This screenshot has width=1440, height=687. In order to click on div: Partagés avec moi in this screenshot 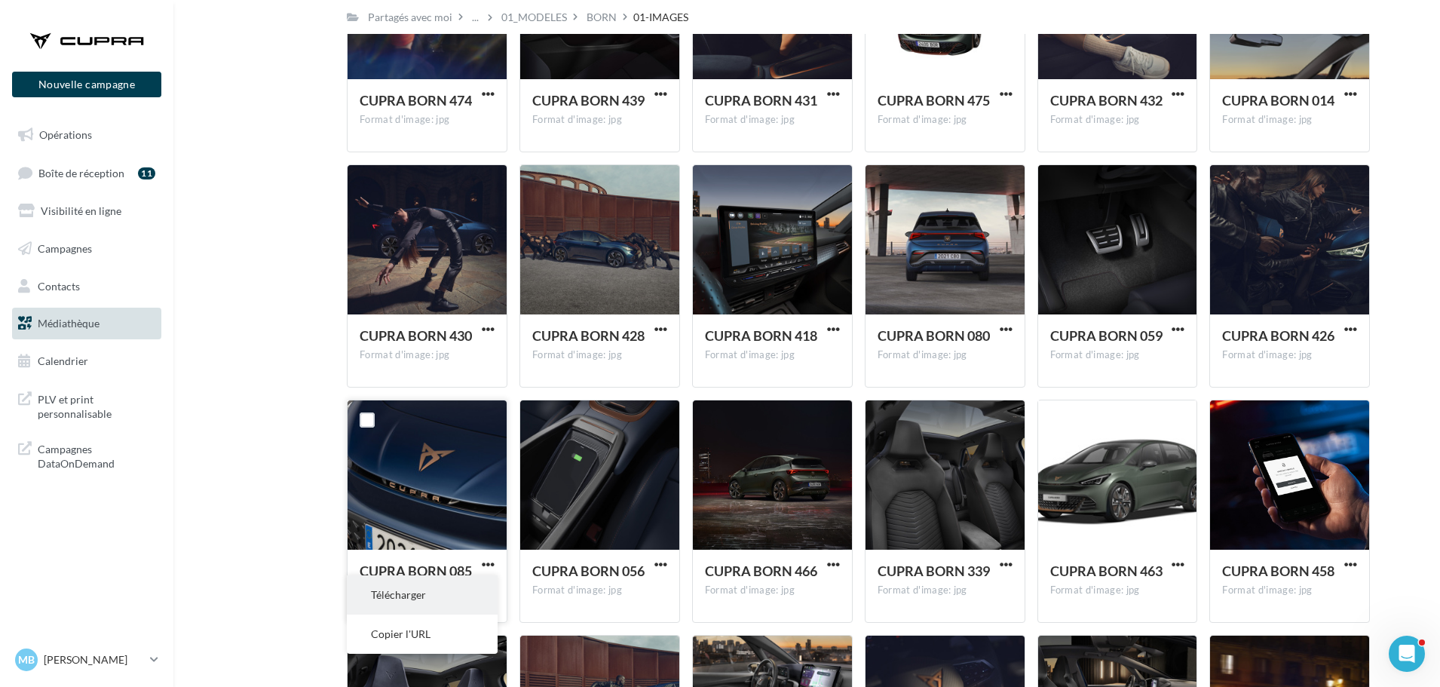, I will do `click(410, 17)`.